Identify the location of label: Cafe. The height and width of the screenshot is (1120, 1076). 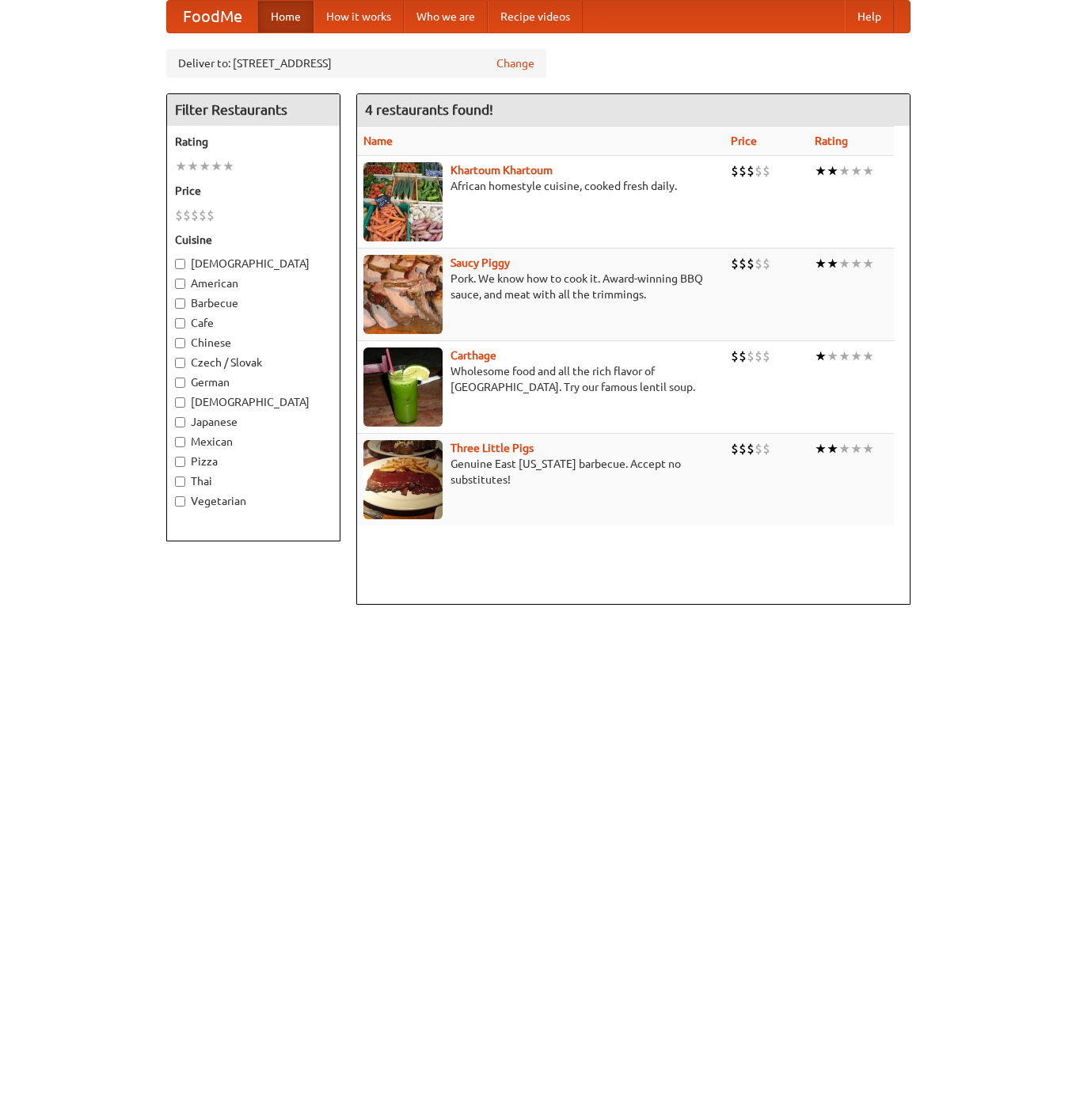
(254, 323).